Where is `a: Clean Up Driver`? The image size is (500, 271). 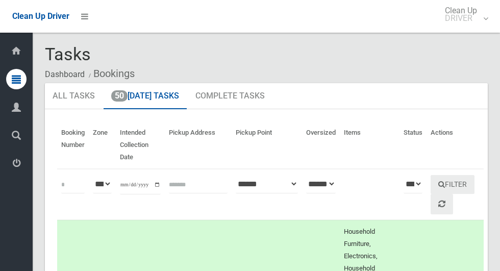
a: Clean Up Driver is located at coordinates (41, 16).